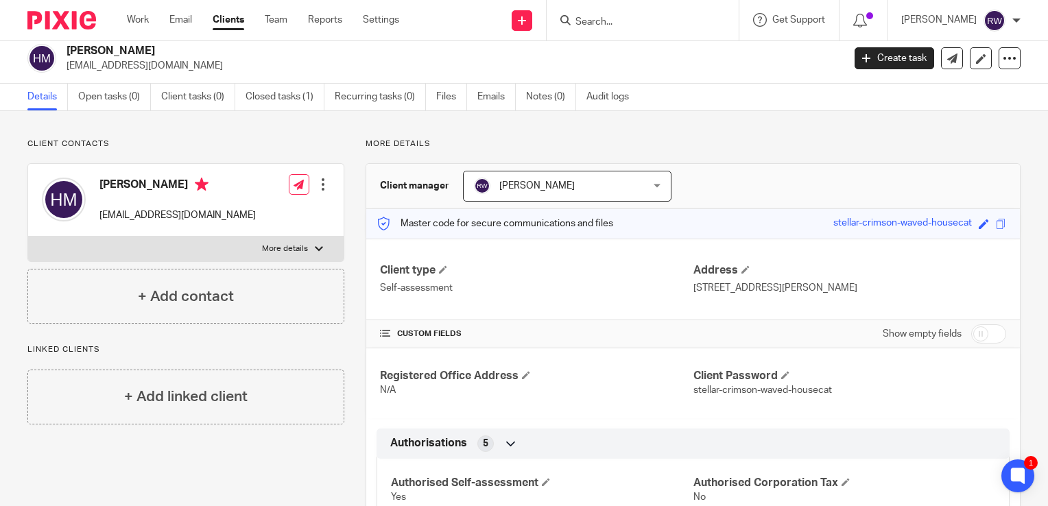  I want to click on p: Master code for secure communications and files, so click(494, 224).